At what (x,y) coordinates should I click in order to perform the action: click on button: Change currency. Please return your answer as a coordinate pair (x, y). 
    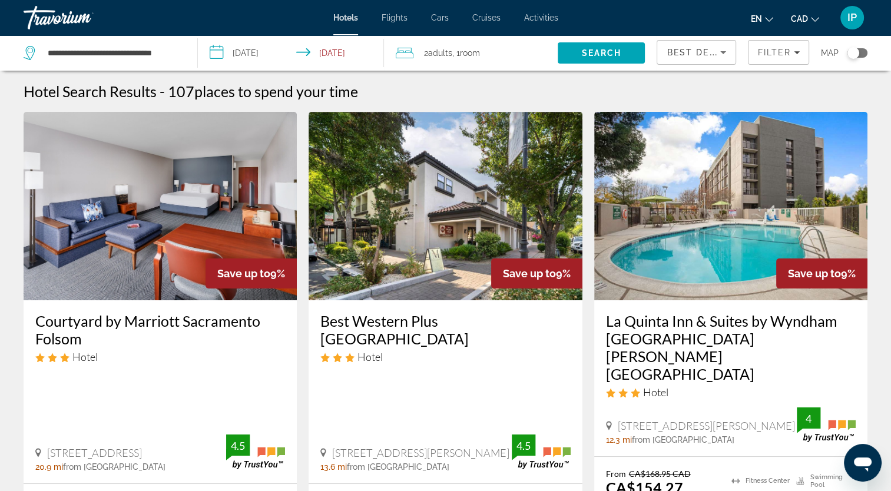
    Looking at the image, I should click on (805, 18).